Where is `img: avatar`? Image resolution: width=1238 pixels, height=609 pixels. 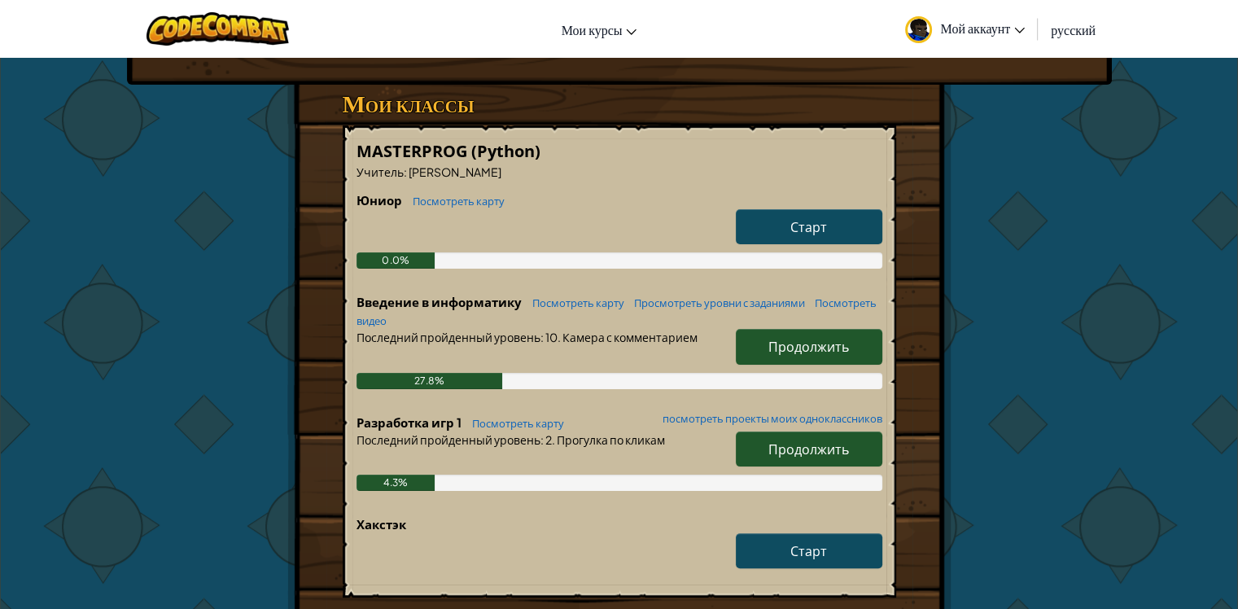
img: avatar is located at coordinates (918, 29).